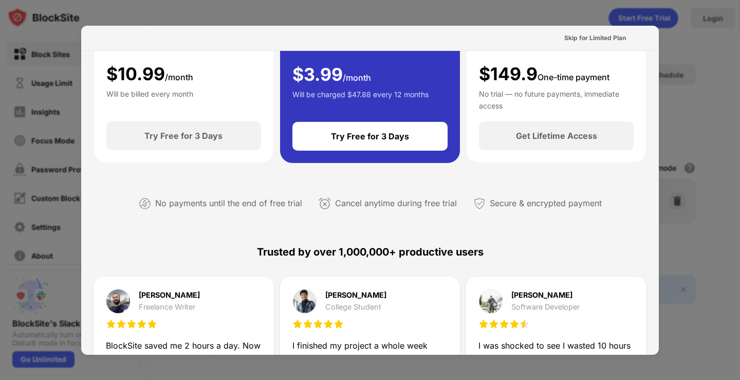 This screenshot has width=740, height=380. Describe the element at coordinates (118, 301) in the screenshot. I see `img: testimonial-purchase-1.jpg` at that location.